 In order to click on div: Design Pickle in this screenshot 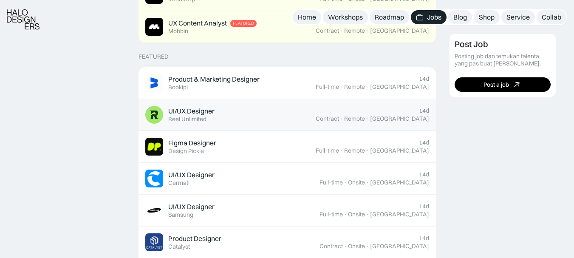, I will do `click(186, 151)`.